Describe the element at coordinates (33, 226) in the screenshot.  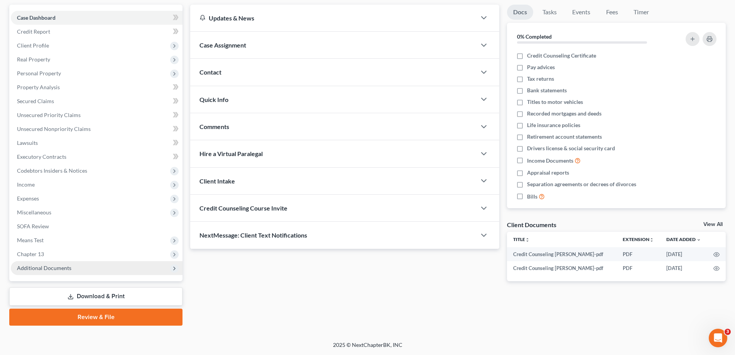
I see `span: SOFA Review` at that location.